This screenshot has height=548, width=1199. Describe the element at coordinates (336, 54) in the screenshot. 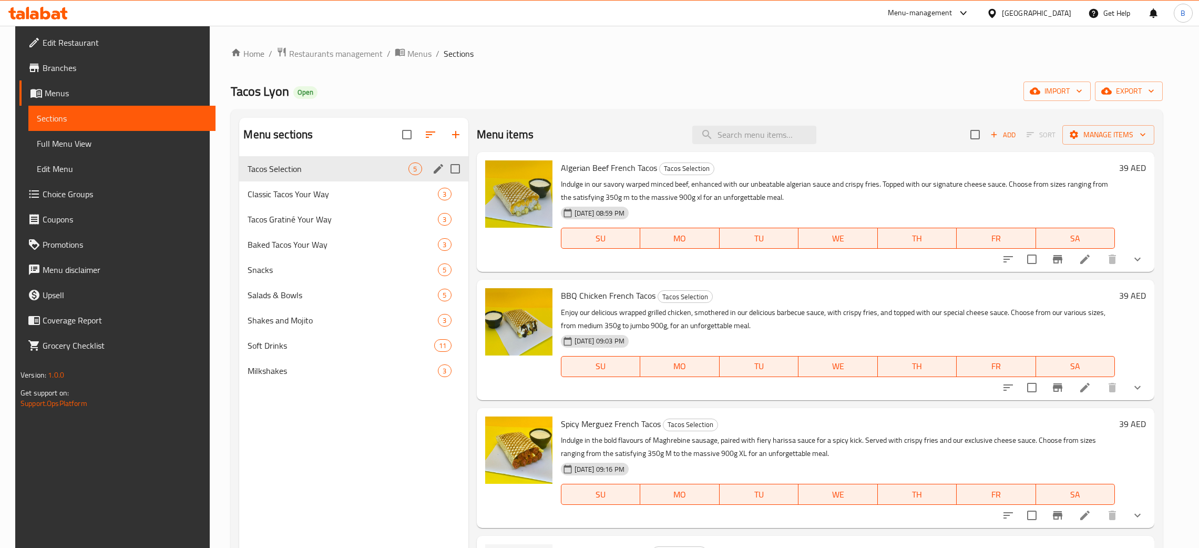

I see `span: Restaurants management` at that location.